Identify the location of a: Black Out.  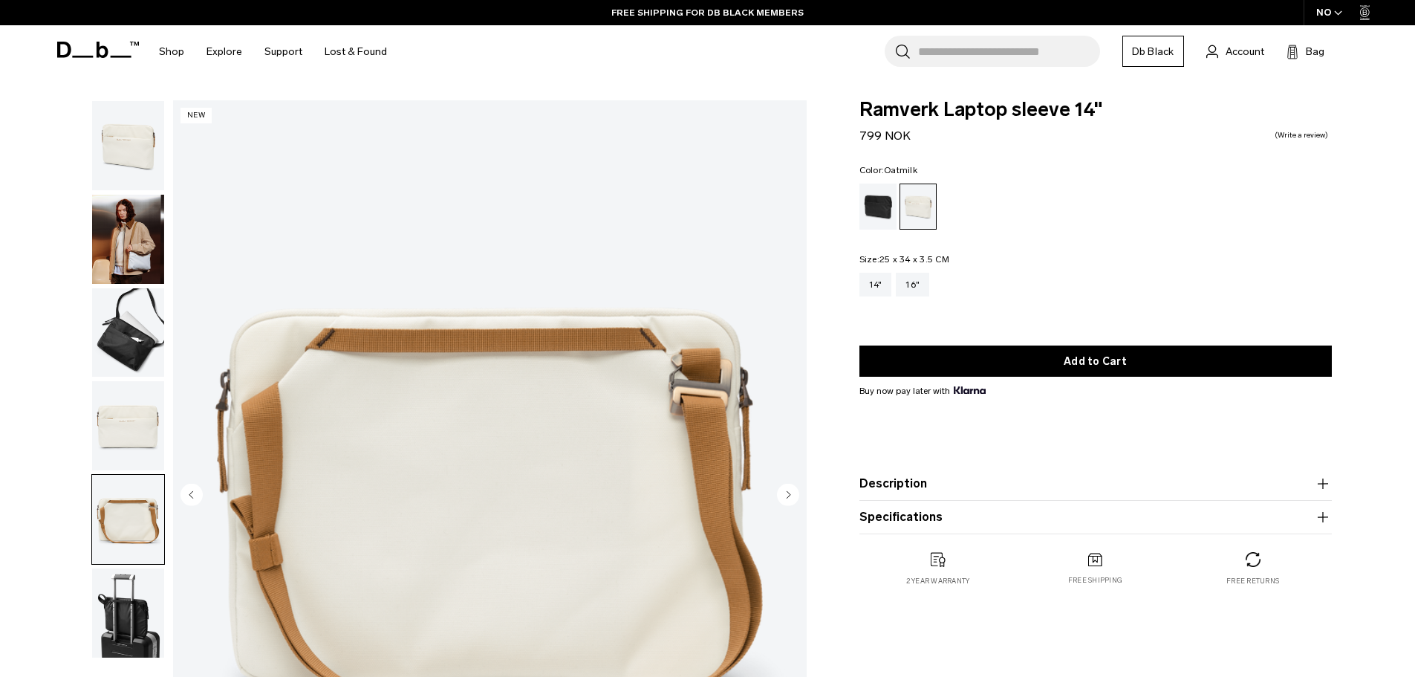
(878, 206).